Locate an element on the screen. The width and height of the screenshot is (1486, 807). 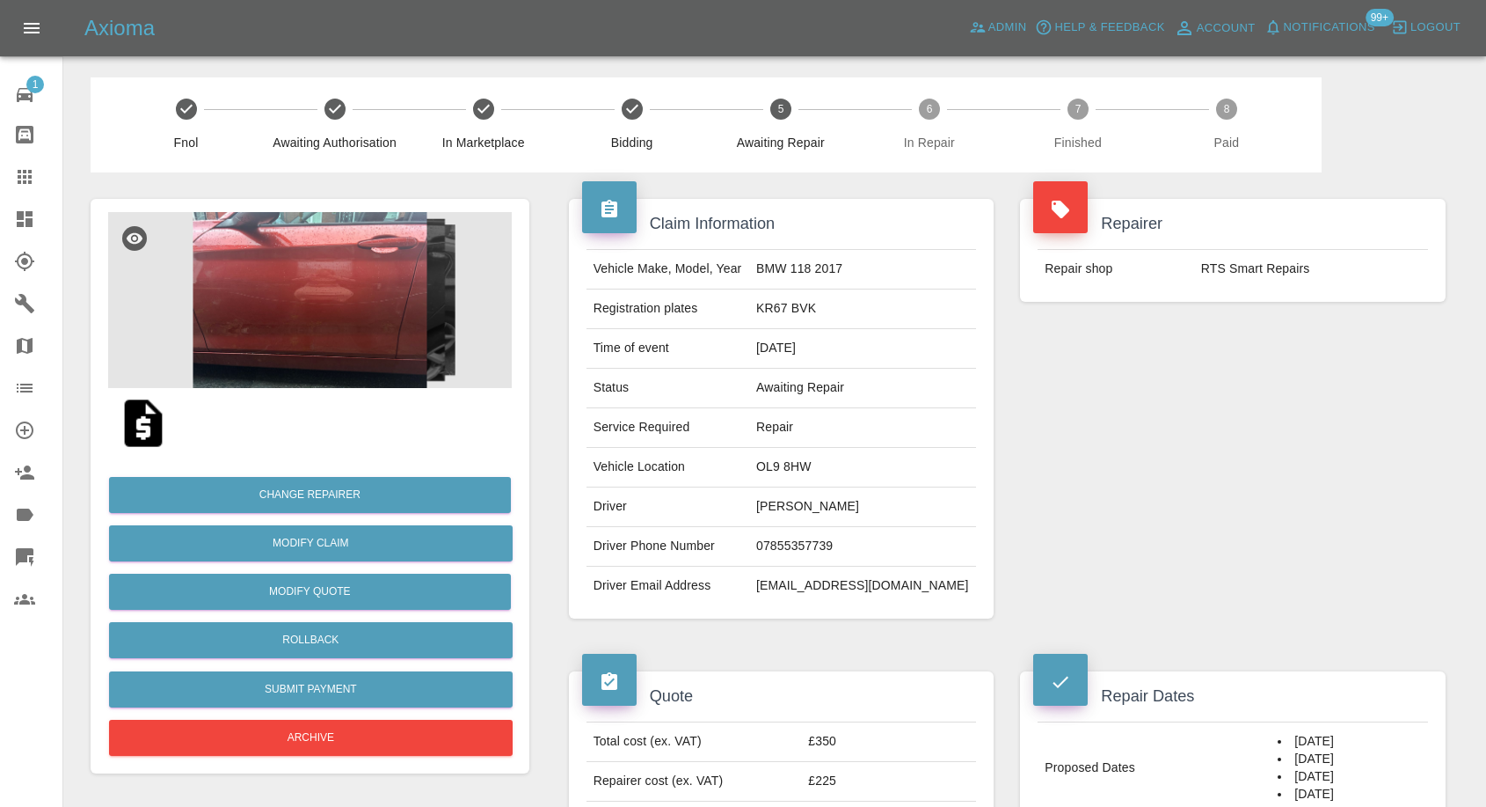
span: In Repair is located at coordinates (929, 142).